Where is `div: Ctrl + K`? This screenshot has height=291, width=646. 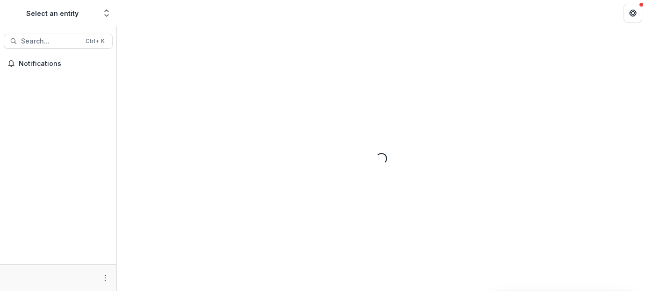
div: Ctrl + K is located at coordinates (95, 41).